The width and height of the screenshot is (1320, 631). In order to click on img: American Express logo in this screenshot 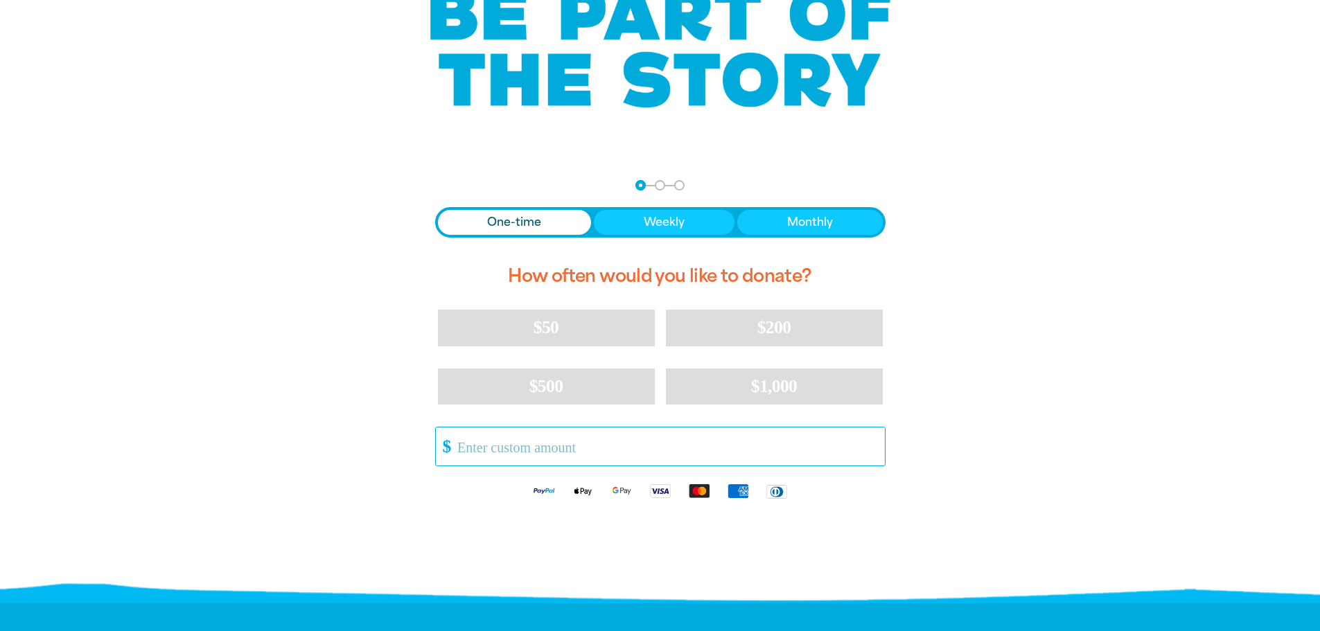, I will do `click(738, 491)`.